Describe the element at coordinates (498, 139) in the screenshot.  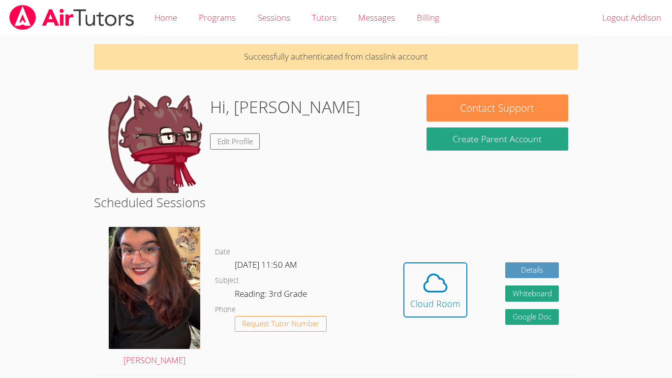
I see `button: Create Parent Account` at that location.